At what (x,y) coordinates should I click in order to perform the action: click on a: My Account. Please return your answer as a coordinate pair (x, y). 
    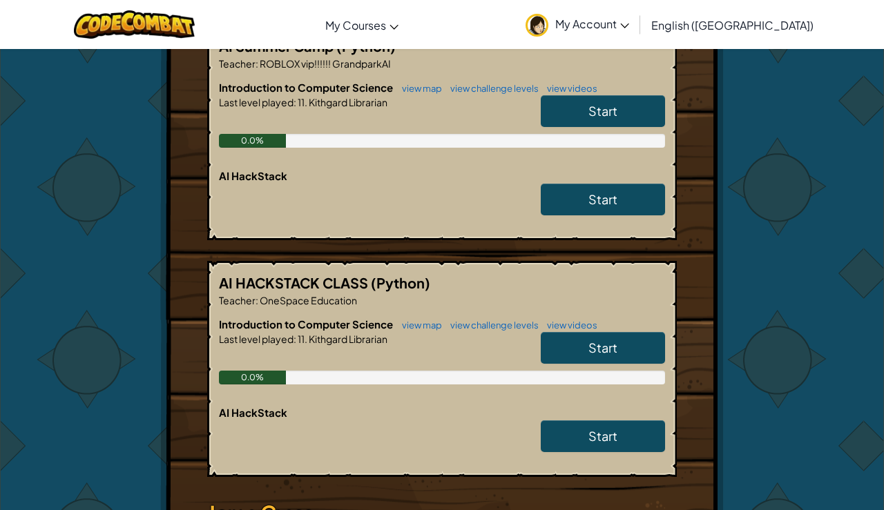
    Looking at the image, I should click on (577, 24).